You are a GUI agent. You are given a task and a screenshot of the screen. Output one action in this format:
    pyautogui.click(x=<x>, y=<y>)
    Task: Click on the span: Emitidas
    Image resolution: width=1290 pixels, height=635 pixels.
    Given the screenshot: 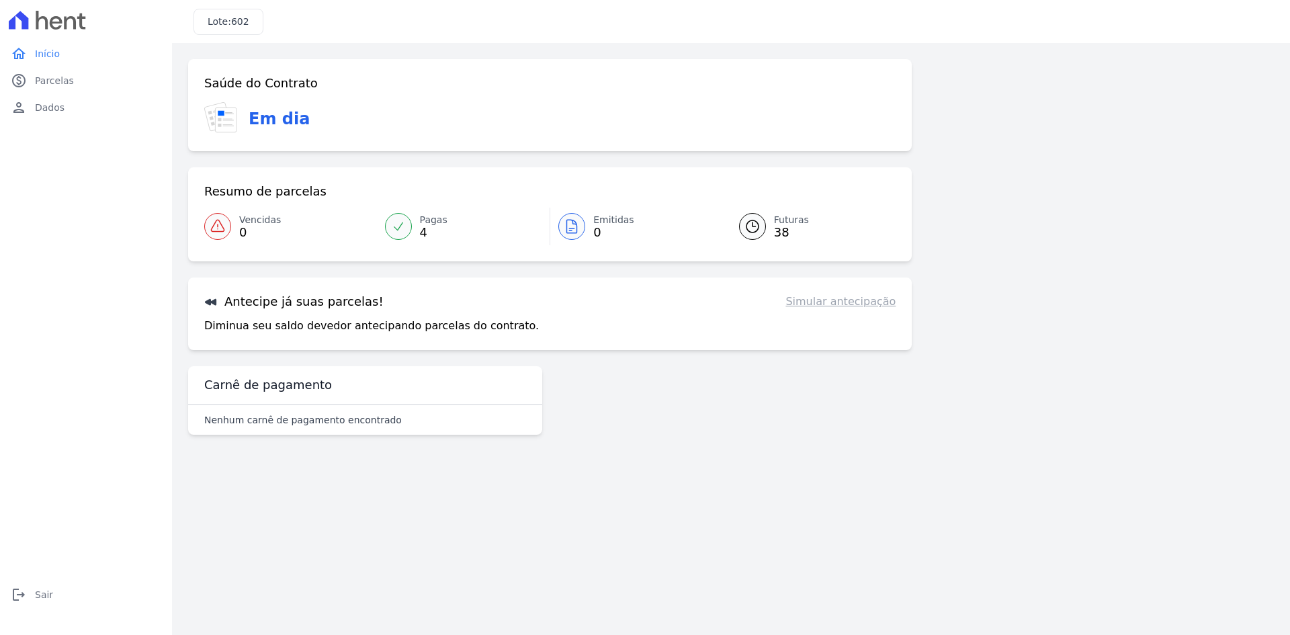 What is the action you would take?
    pyautogui.click(x=614, y=220)
    